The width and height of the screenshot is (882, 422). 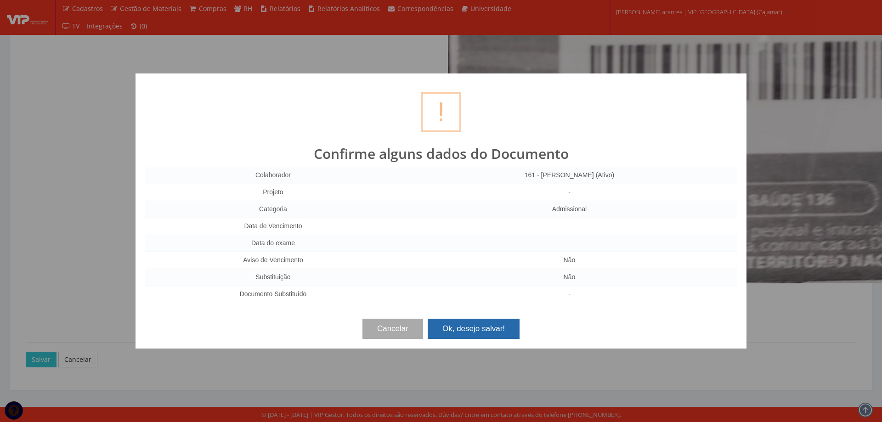 I want to click on td: Substituição, so click(x=273, y=277).